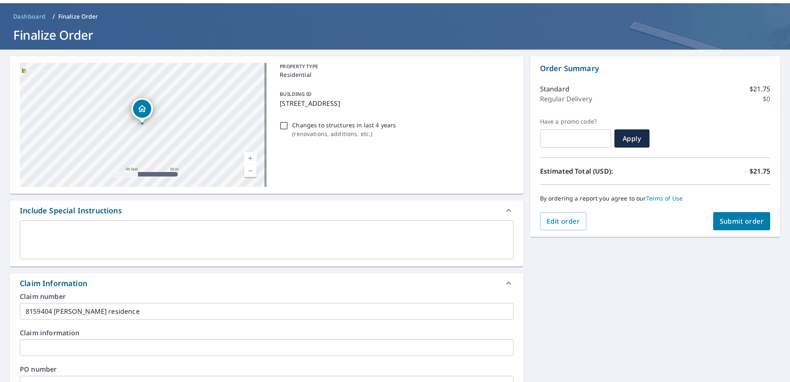 This screenshot has width=790, height=382. What do you see at coordinates (250, 158) in the screenshot?
I see `a: Current Level 19, Zoom In` at bounding box center [250, 158].